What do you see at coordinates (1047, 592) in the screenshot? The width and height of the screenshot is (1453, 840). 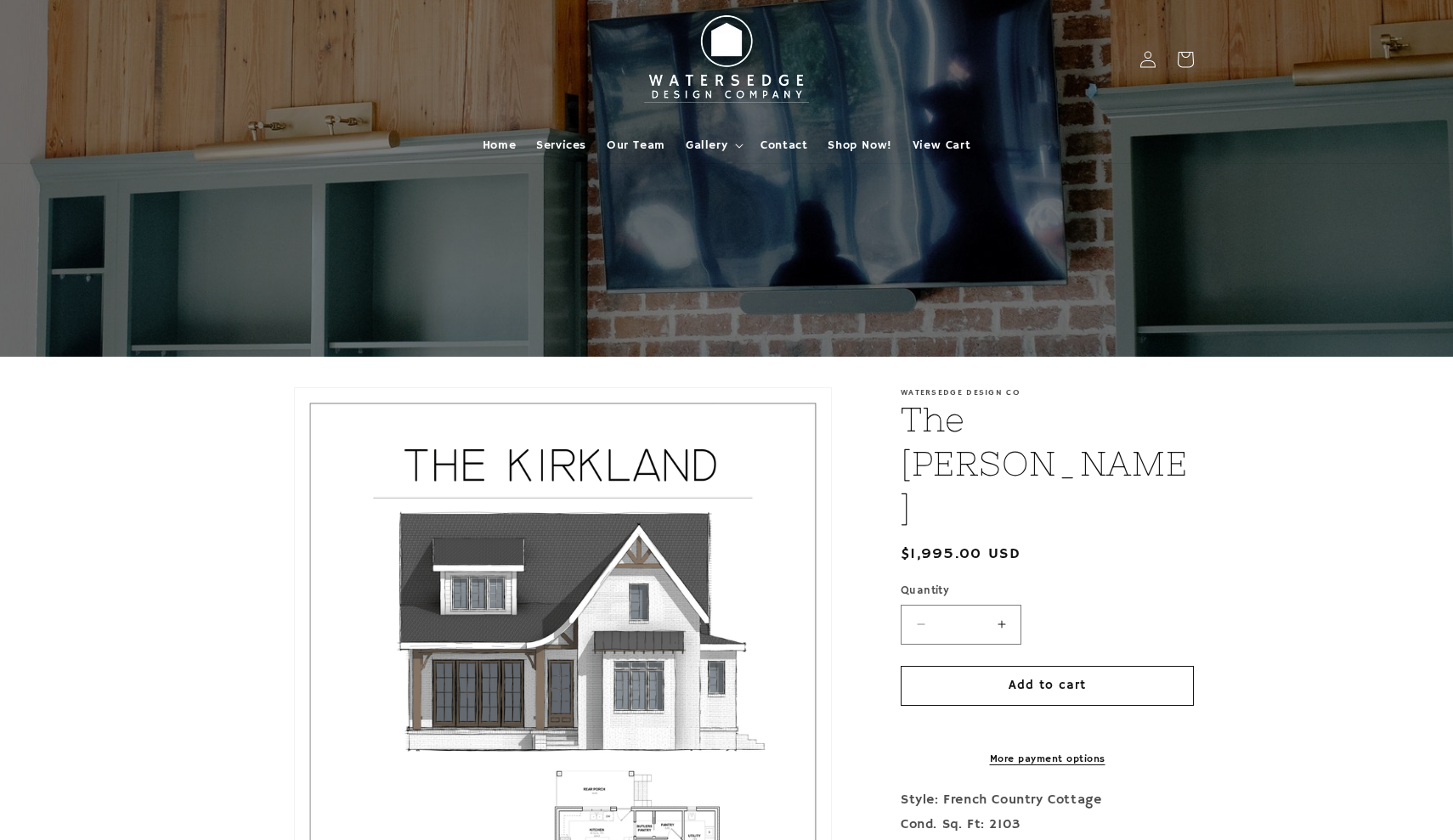 I see `label: Quantity` at bounding box center [1047, 592].